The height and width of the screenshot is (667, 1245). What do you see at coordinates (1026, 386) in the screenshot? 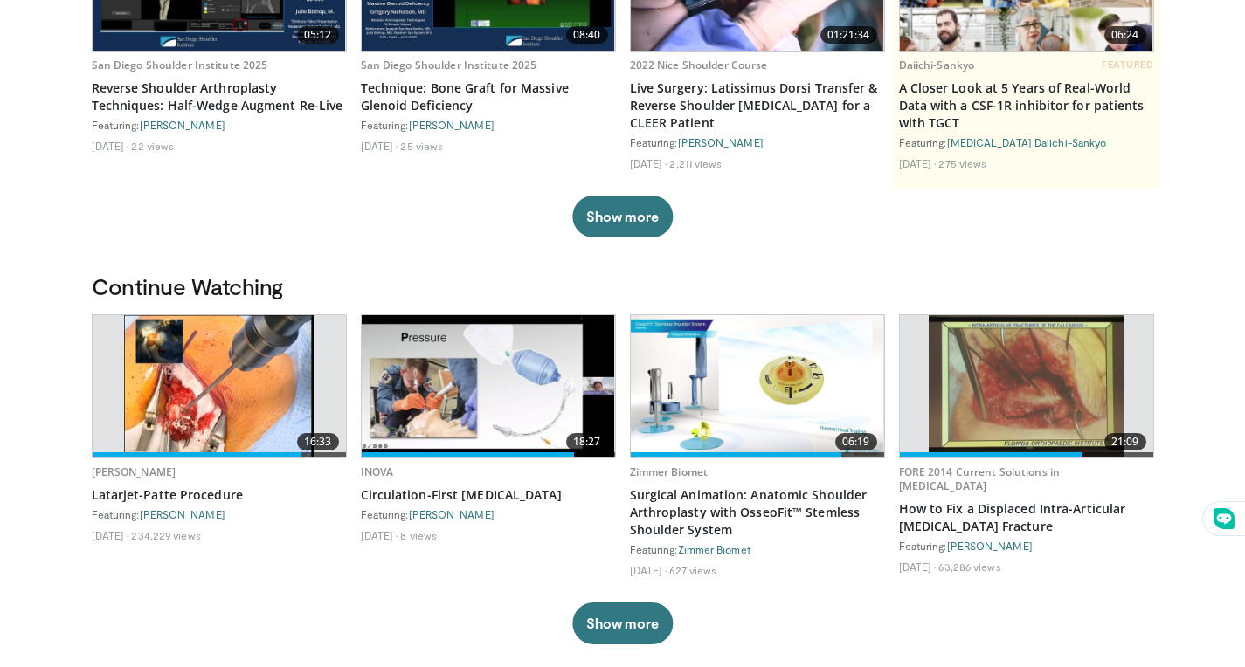
I see `img: 55ff4537-6d30-4030-bbbb-bab469c05b17.620x360_q85_upscale.jpg` at bounding box center [1026, 386].